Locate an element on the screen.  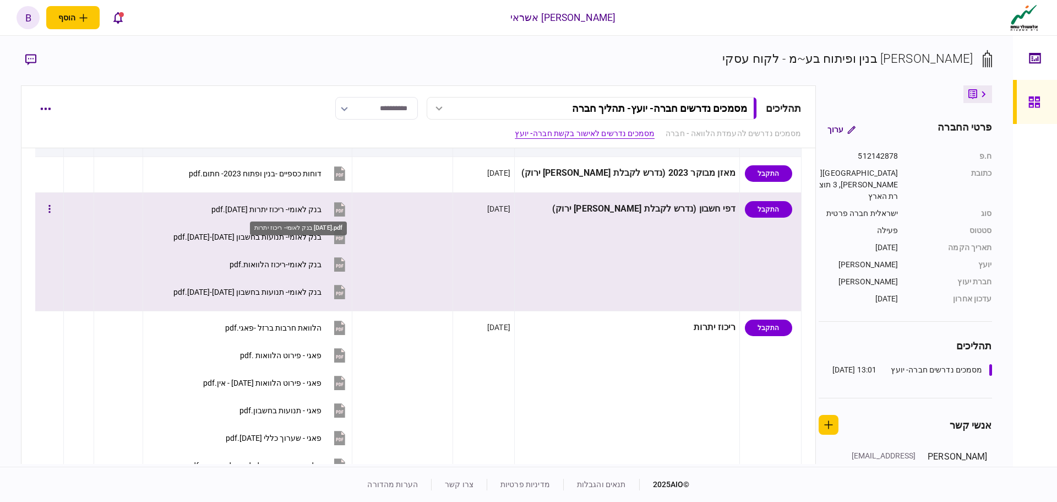
div: © 2025 AIO is located at coordinates (665, 484).